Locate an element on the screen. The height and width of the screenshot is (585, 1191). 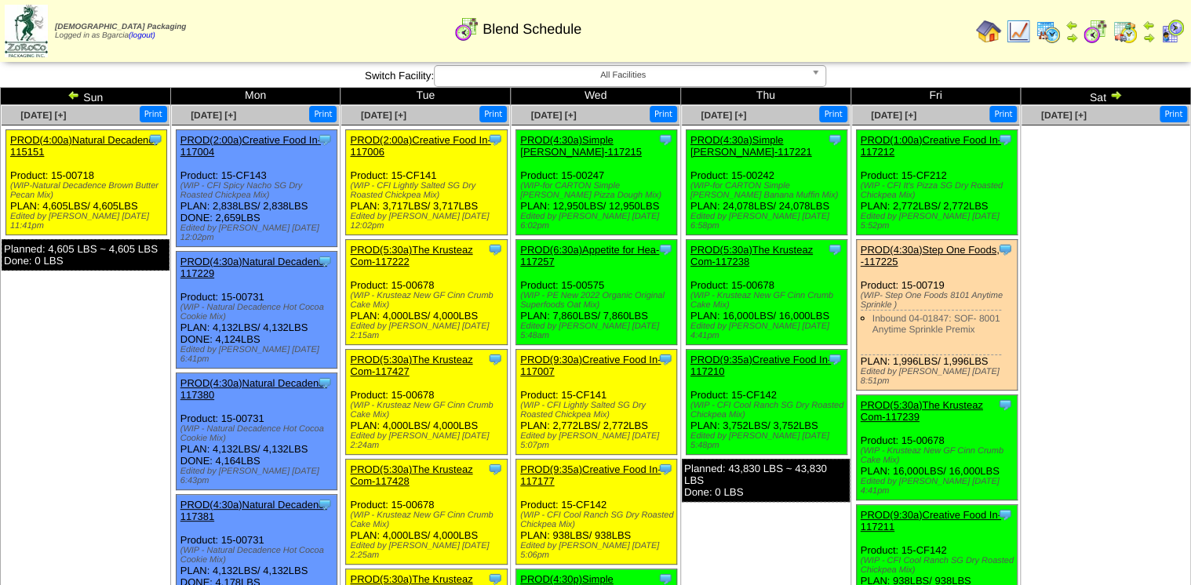
td: Mon is located at coordinates (255, 96).